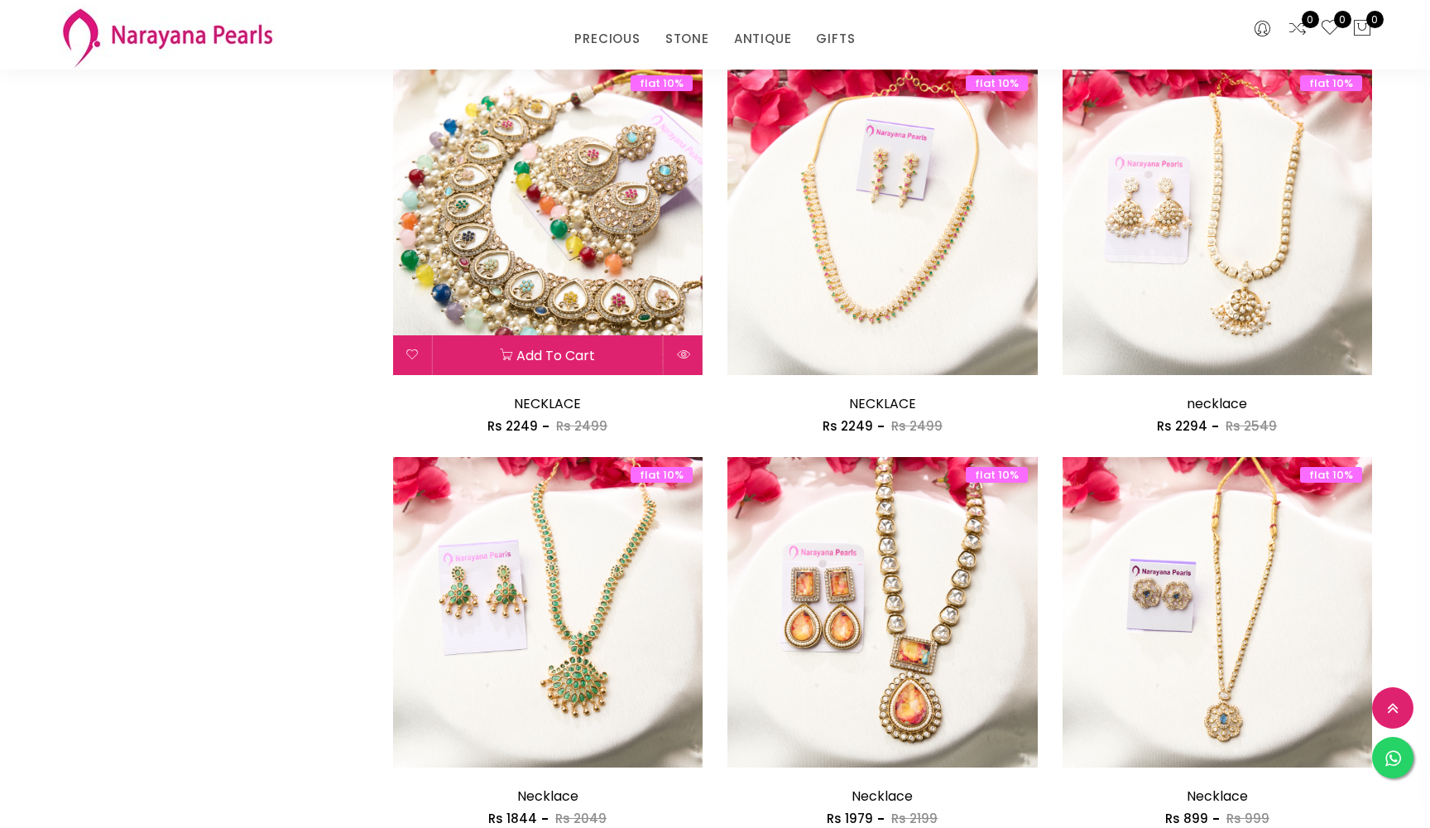 The height and width of the screenshot is (828, 1430). What do you see at coordinates (581, 818) in the screenshot?
I see `span: Rs 2049` at bounding box center [581, 818].